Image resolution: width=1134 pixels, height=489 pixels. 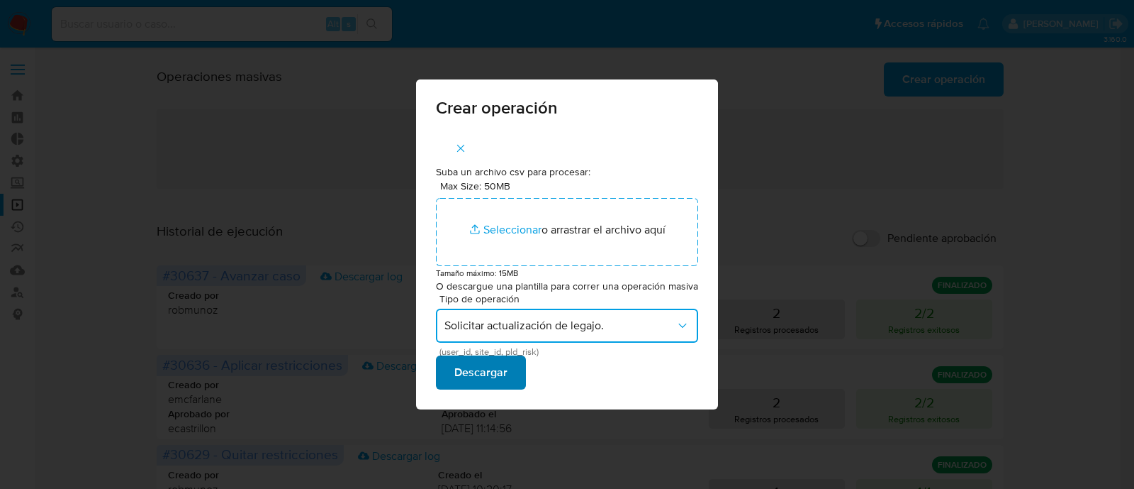 I want to click on button: Descargar, so click(x=481, y=372).